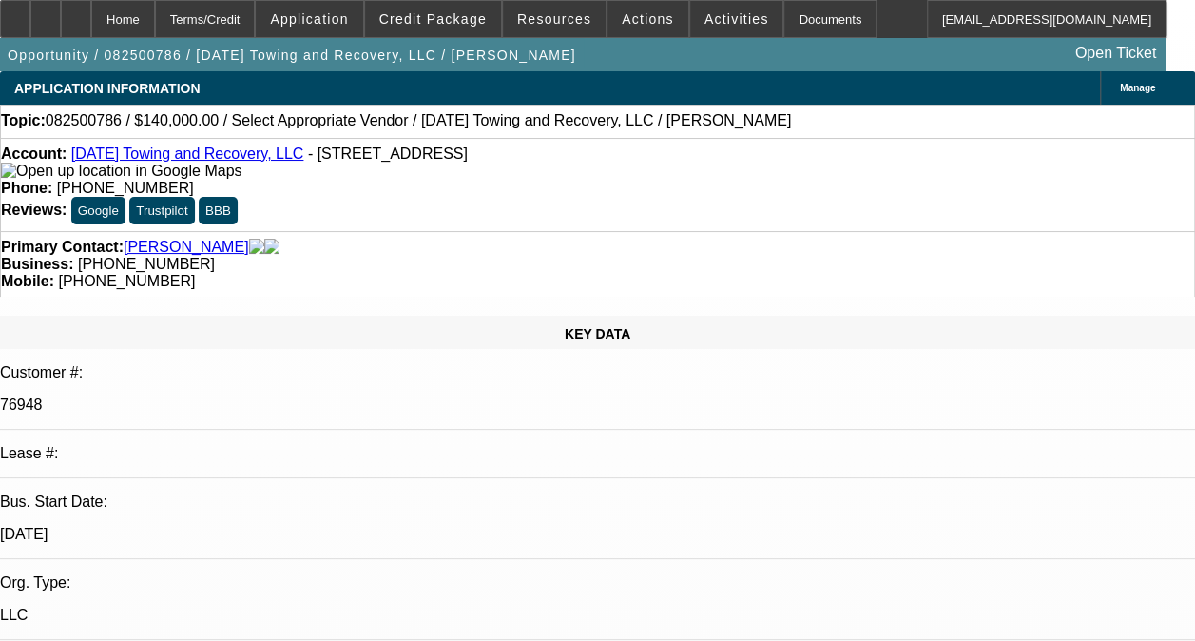 This screenshot has width=1195, height=641. What do you see at coordinates (647, 19) in the screenshot?
I see `span: Actions` at bounding box center [647, 19].